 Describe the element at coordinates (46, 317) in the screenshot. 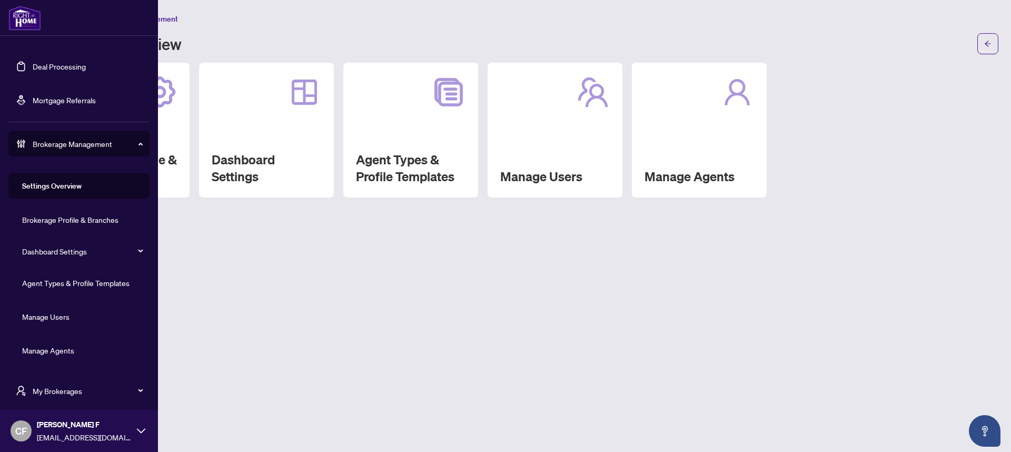

I see `a: Manage Users` at that location.